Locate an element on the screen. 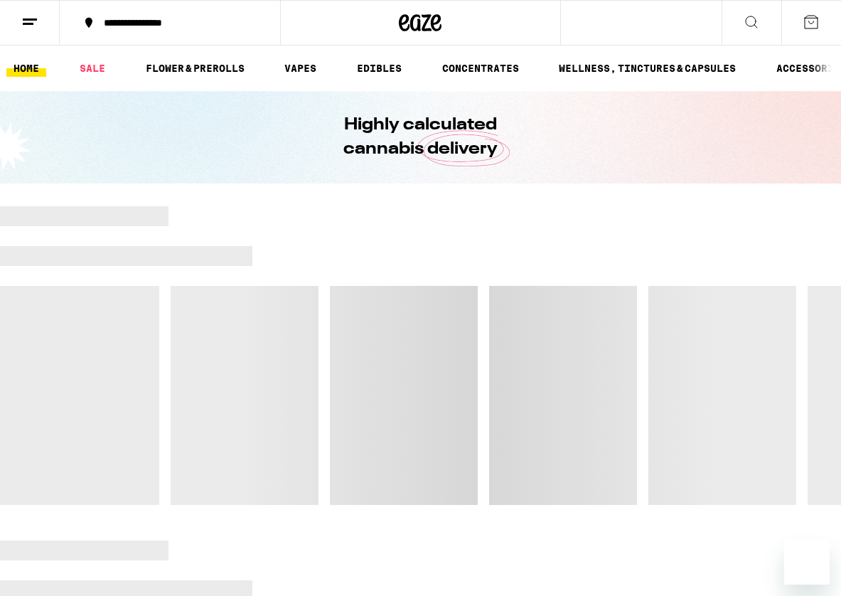 Image resolution: width=841 pixels, height=596 pixels. h1: Highly calculated cannabis delivery is located at coordinates (421, 137).